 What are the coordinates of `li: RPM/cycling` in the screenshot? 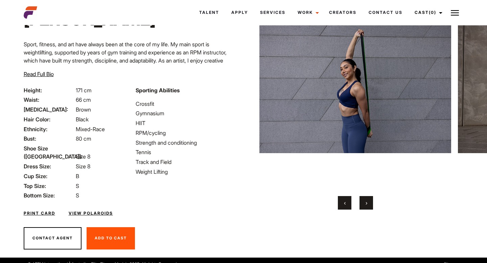 It's located at (188, 133).